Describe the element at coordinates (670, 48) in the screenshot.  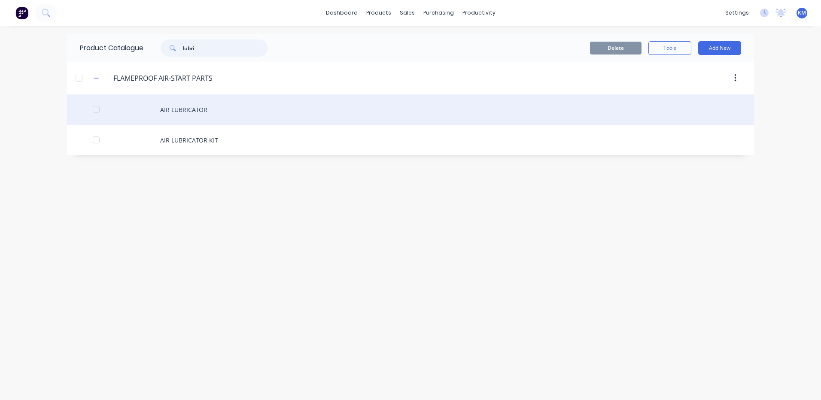
I see `button: Tools` at that location.